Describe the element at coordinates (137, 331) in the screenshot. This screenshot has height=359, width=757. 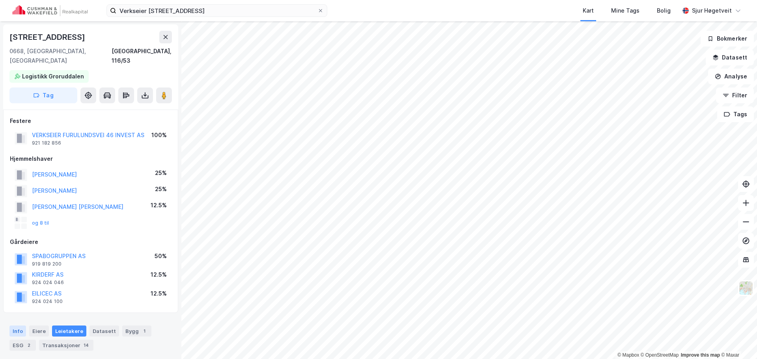
I see `div: Bygg` at that location.